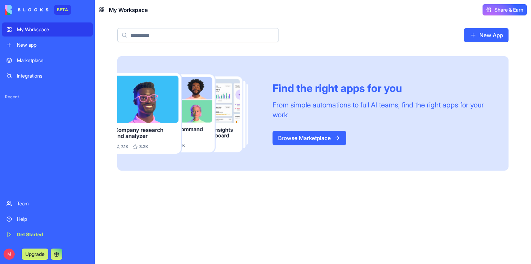  What do you see at coordinates (35, 254) in the screenshot?
I see `a: Upgrade` at bounding box center [35, 254].